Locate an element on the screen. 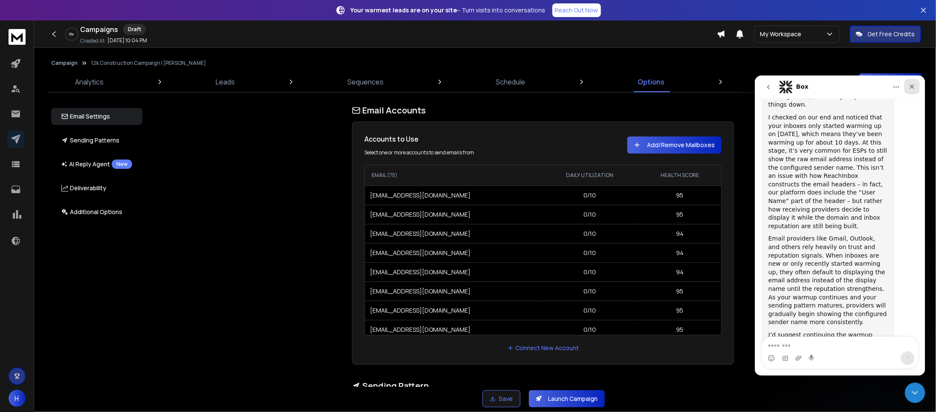  a: Options is located at coordinates (651, 82).